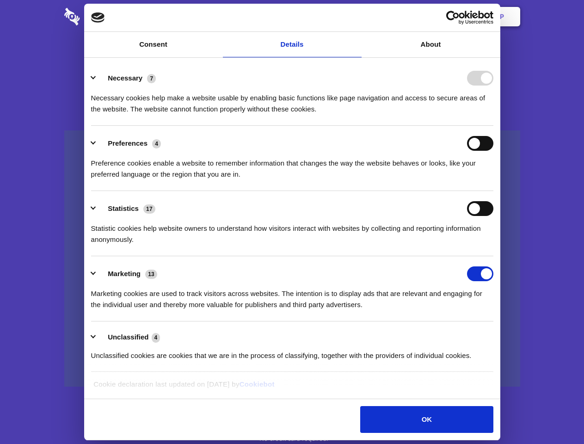 The height and width of the screenshot is (444, 584). Describe the element at coordinates (123, 208) in the screenshot. I see `label: Statistics` at that location.